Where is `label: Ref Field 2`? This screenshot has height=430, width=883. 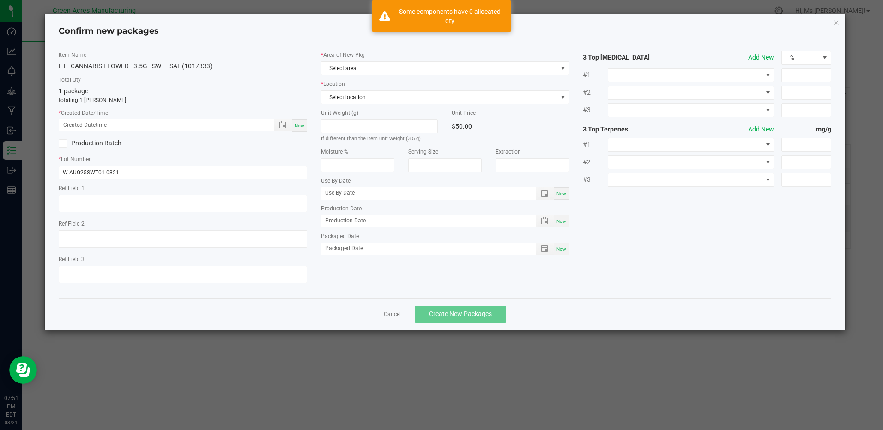 label: Ref Field 2 is located at coordinates (182, 224).